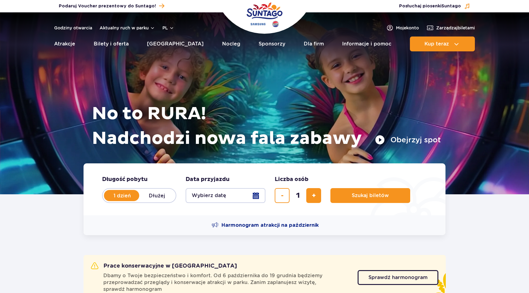 The height and width of the screenshot is (293, 529). What do you see at coordinates (282, 196) in the screenshot?
I see `button: usuń bilet` at bounding box center [282, 196].